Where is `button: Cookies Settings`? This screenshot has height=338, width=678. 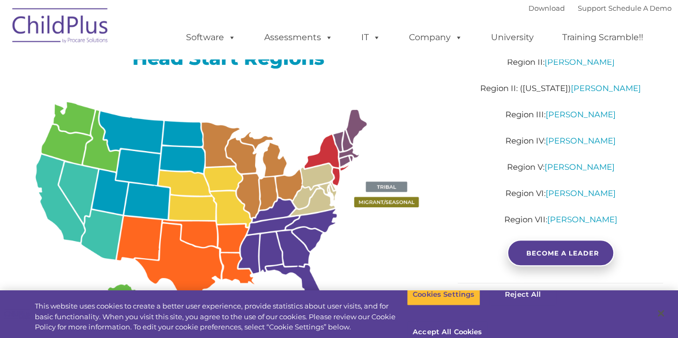 button: Cookies Settings is located at coordinates (443, 295).